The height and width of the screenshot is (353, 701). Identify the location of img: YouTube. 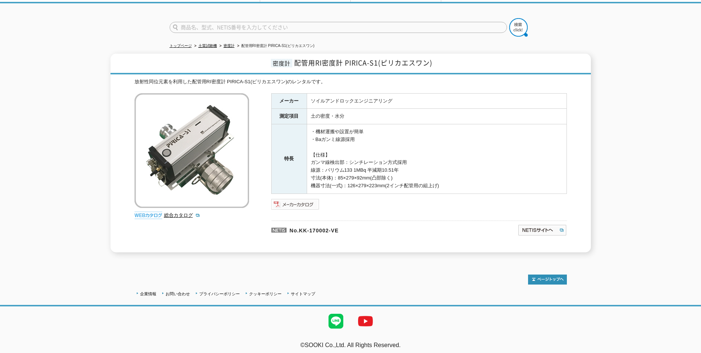
(366, 321).